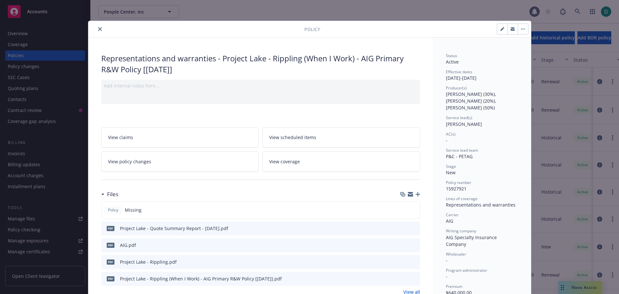 The width and height of the screenshot is (619, 294). What do you see at coordinates (459, 117) in the screenshot?
I see `span: Service lead(s)` at bounding box center [459, 117].